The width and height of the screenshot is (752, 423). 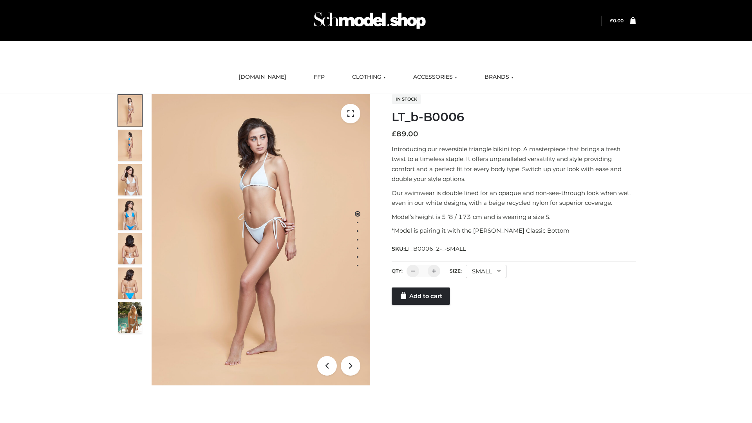 I want to click on a: BRANDS, so click(x=499, y=77).